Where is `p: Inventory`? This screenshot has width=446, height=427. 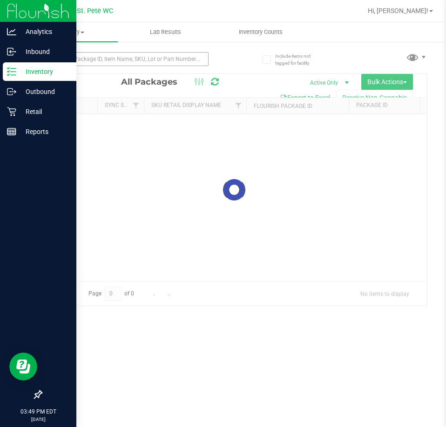 p: Inventory is located at coordinates (44, 72).